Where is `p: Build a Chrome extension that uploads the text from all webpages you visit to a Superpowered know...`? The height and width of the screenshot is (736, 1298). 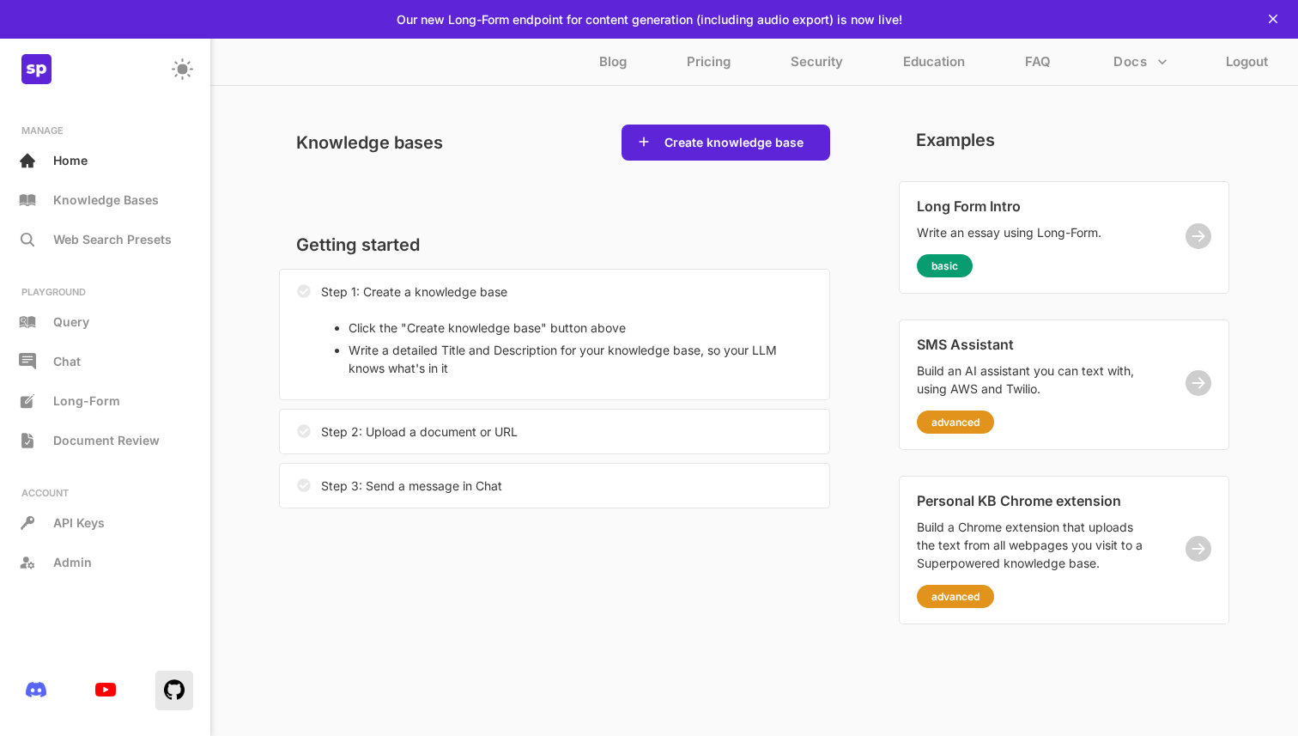
p: Build a Chrome extension that uploads the text from all webpages you visit to a Superpowered know... is located at coordinates (1031, 544).